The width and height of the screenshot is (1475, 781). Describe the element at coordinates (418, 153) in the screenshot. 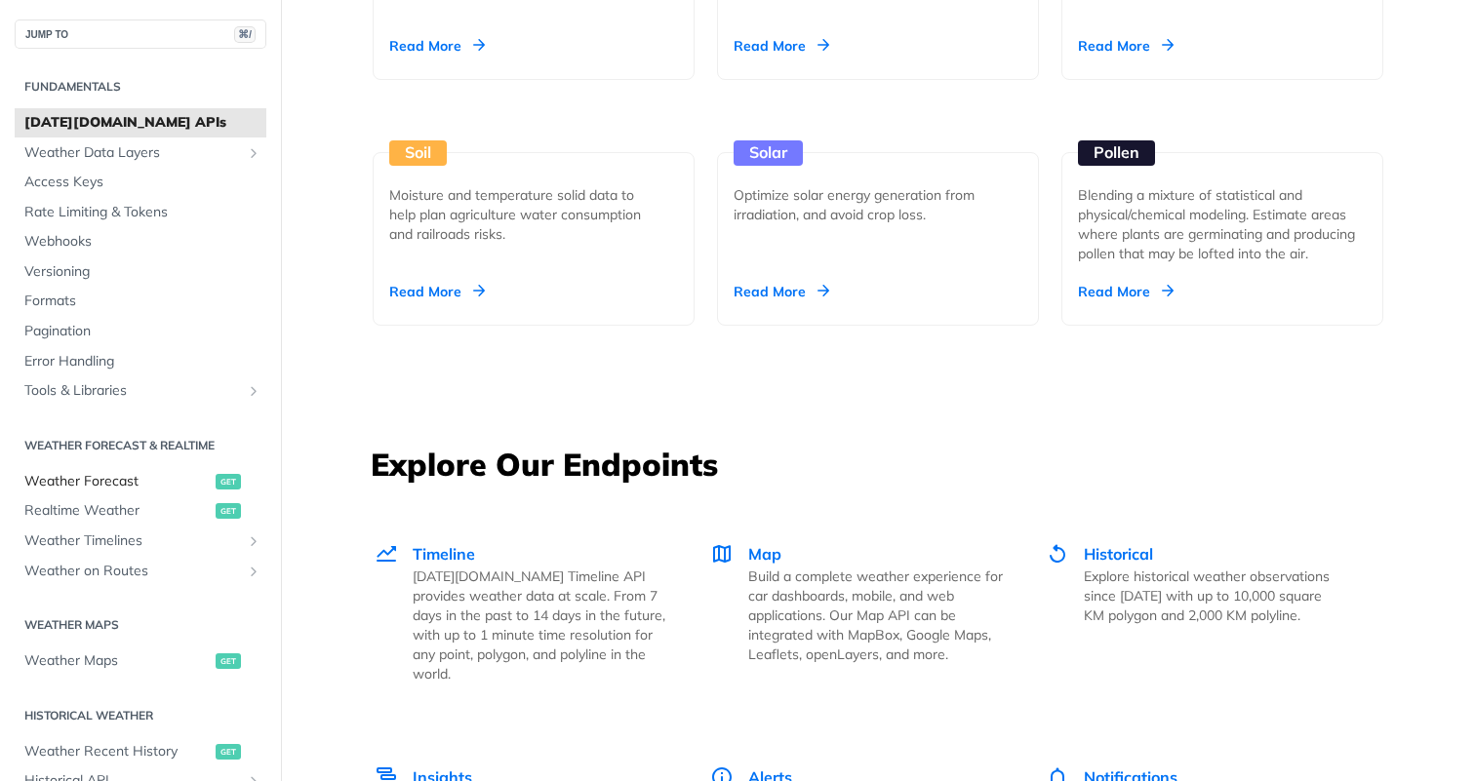

I see `div: Soil` at that location.